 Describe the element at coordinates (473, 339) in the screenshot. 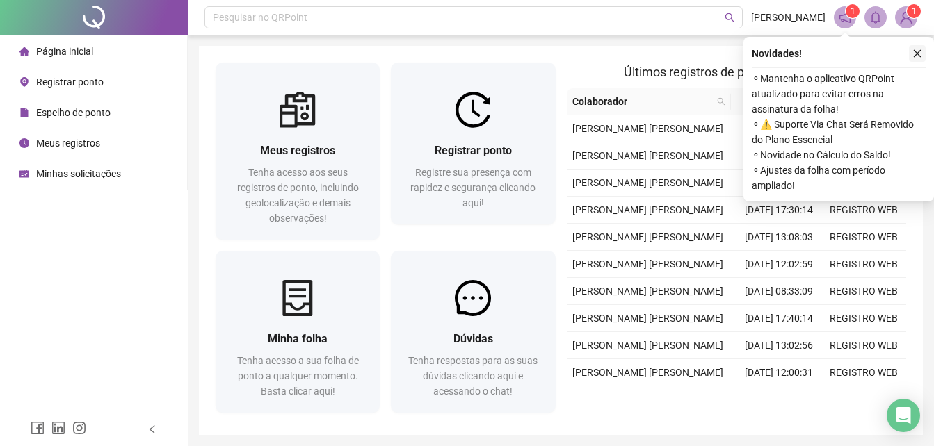

I see `span: Dúvidas` at that location.